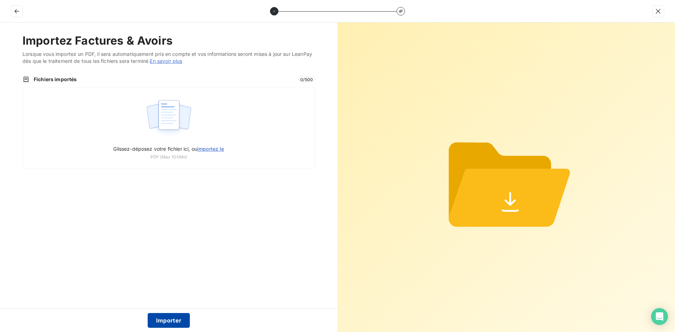 The width and height of the screenshot is (675, 332). What do you see at coordinates (169, 119) in the screenshot?
I see `img: illustration` at bounding box center [169, 119].